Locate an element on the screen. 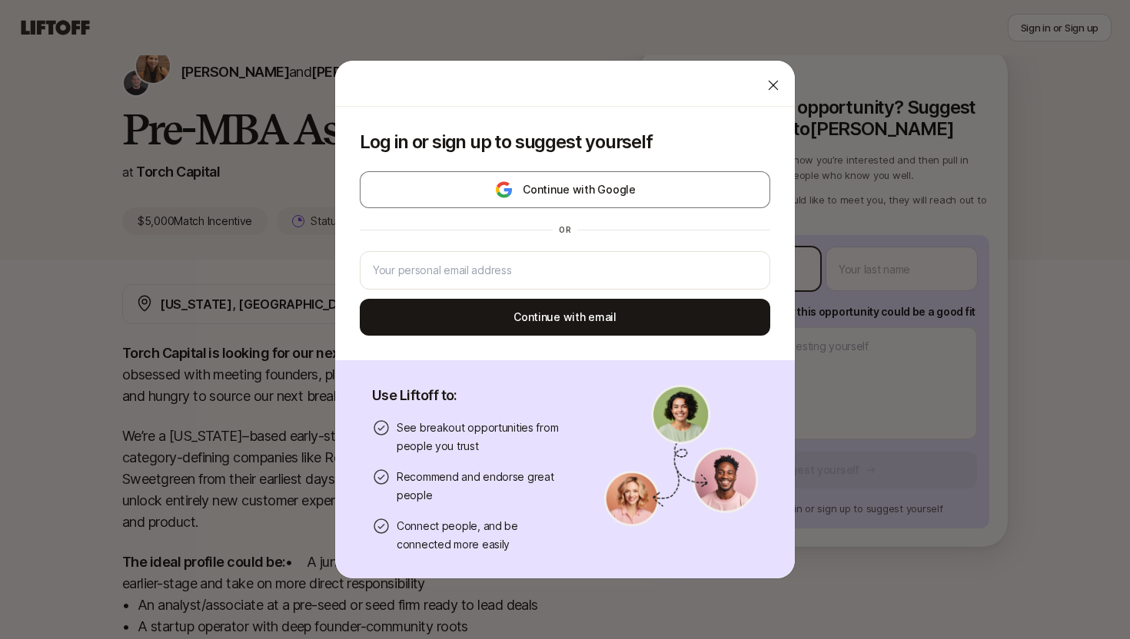 The width and height of the screenshot is (1130, 639). button: Continue with email is located at coordinates (565, 317).